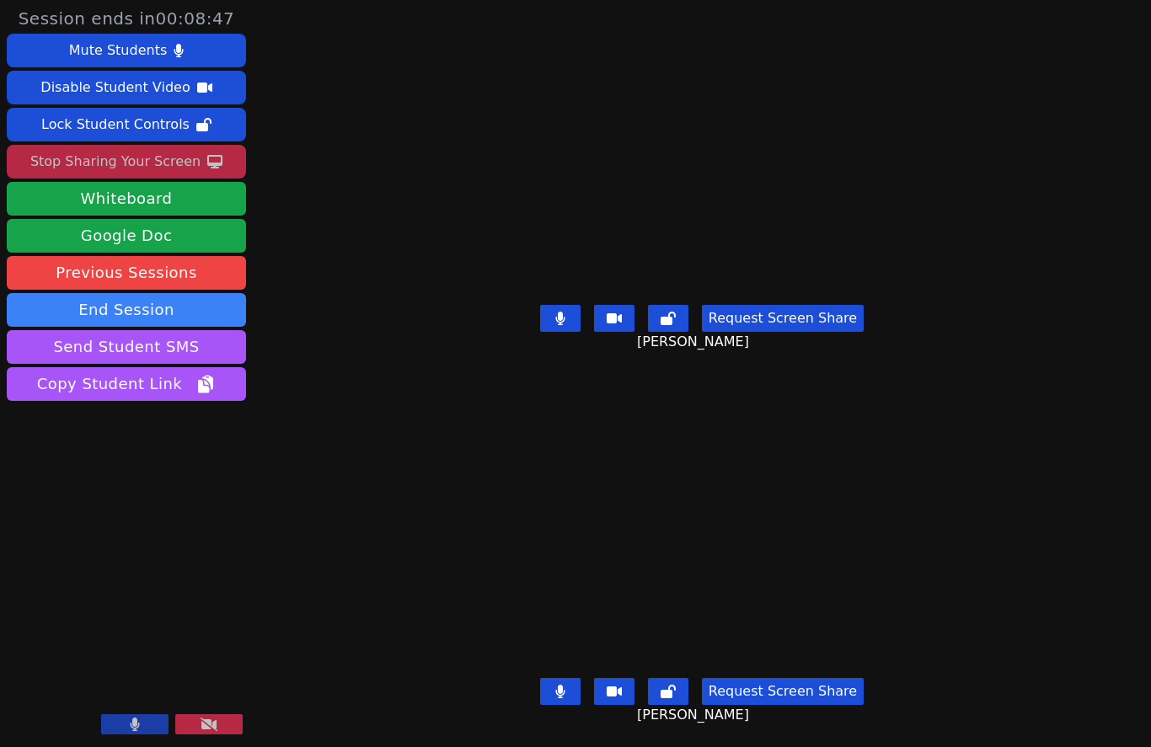 Image resolution: width=1151 pixels, height=747 pixels. What do you see at coordinates (126, 199) in the screenshot?
I see `button: Whiteboard` at bounding box center [126, 199].